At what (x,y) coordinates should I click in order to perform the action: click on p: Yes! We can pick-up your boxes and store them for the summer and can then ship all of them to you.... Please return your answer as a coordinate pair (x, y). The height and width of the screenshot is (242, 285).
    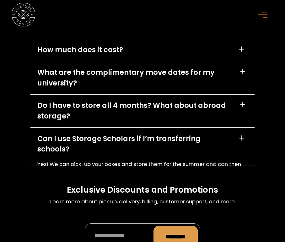
    Looking at the image, I should click on (143, 172).